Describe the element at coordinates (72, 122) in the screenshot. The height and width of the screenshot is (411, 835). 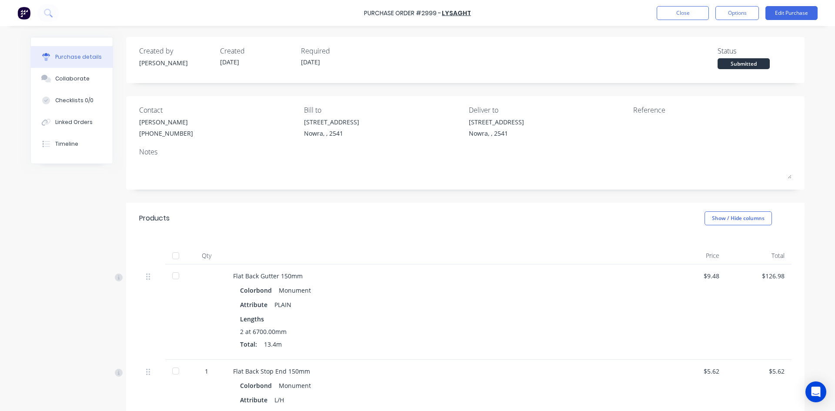
I see `button: Linked Orders` at that location.